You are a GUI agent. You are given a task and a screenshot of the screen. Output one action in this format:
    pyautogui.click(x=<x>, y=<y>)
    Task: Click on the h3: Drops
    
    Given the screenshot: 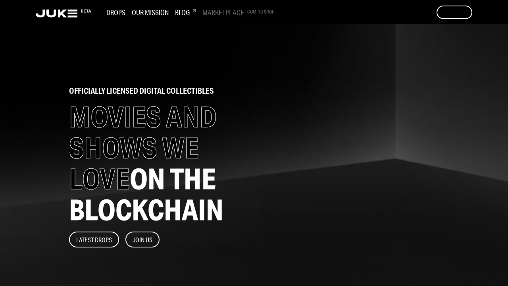 What is the action you would take?
    pyautogui.click(x=116, y=12)
    